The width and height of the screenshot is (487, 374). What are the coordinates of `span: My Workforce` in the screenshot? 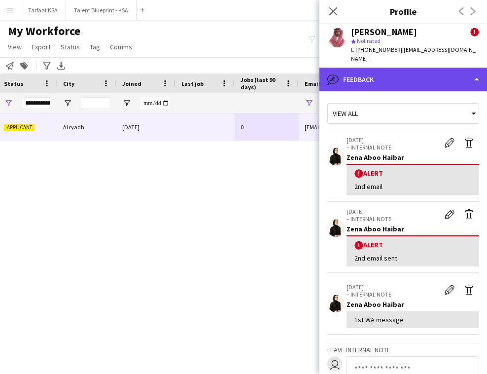 It's located at (44, 31).